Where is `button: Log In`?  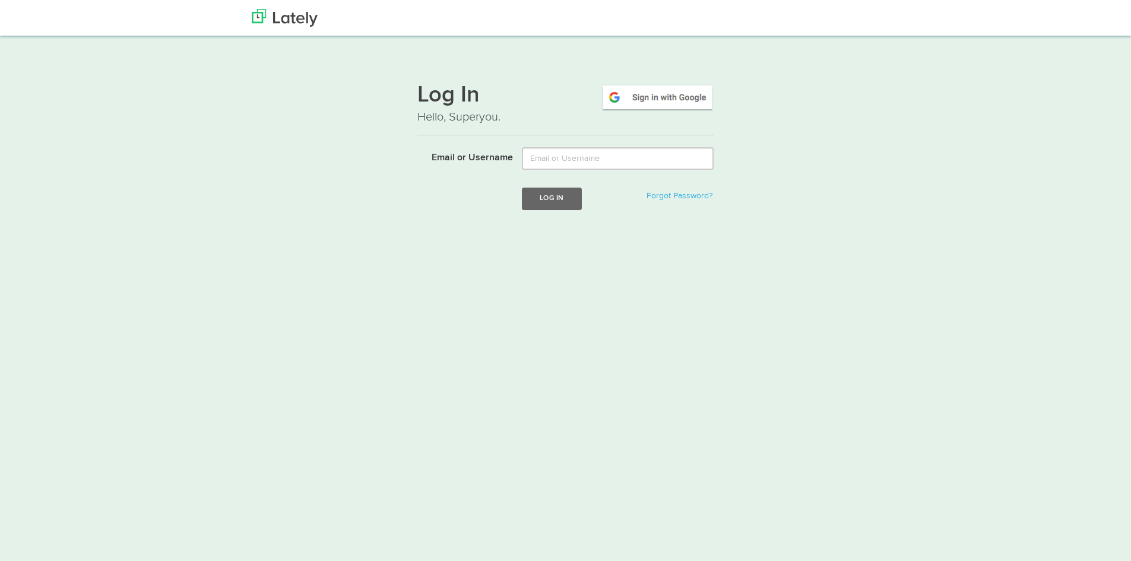 button: Log In is located at coordinates (551, 198).